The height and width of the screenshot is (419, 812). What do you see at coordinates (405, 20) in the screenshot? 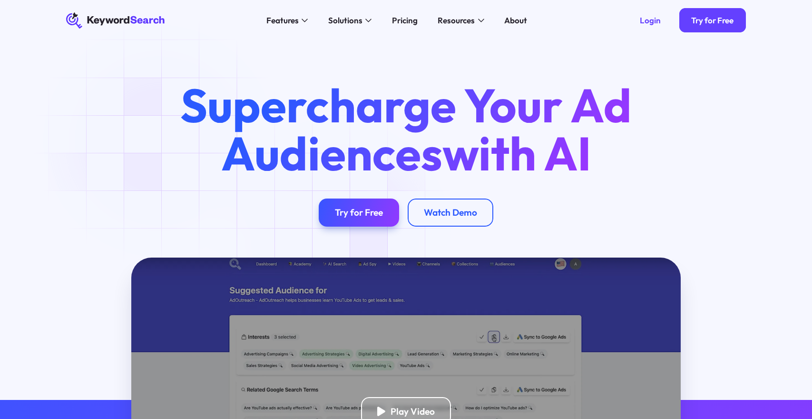
I see `a: Pricing` at bounding box center [405, 20].